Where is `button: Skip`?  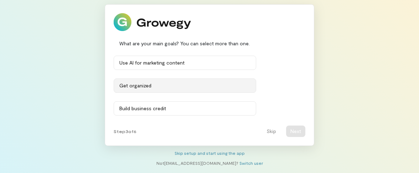
button: Skip is located at coordinates (271, 131).